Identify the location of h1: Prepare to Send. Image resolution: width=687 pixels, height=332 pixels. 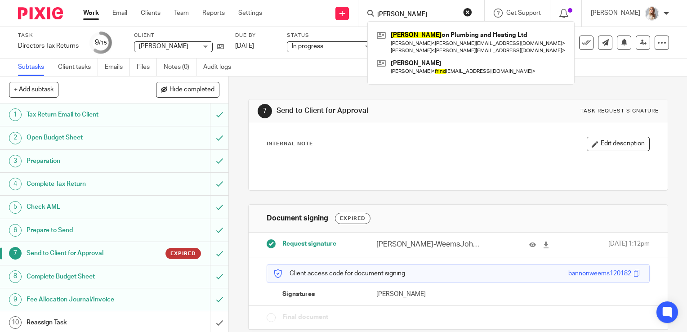
(85, 230).